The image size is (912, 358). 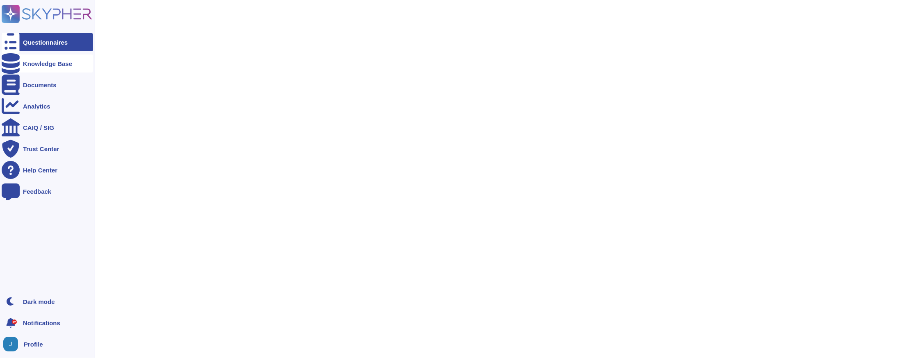 What do you see at coordinates (37, 191) in the screenshot?
I see `div: Feedback` at bounding box center [37, 191].